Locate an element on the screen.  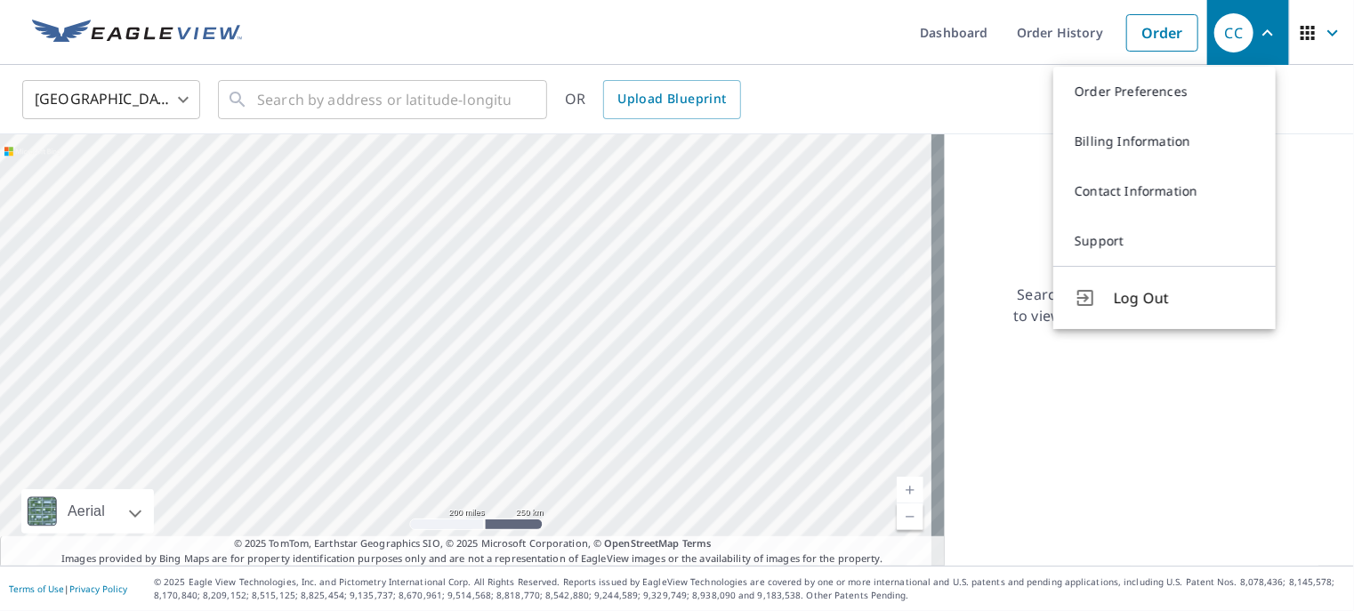
a: Order is located at coordinates (1162, 33).